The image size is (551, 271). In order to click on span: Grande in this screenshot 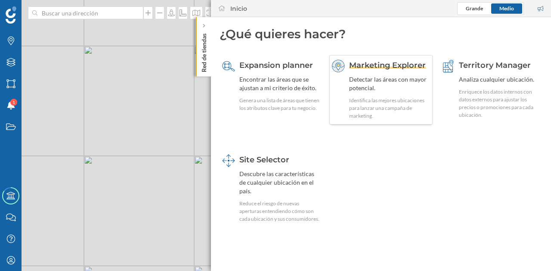, I will do `click(474, 8)`.